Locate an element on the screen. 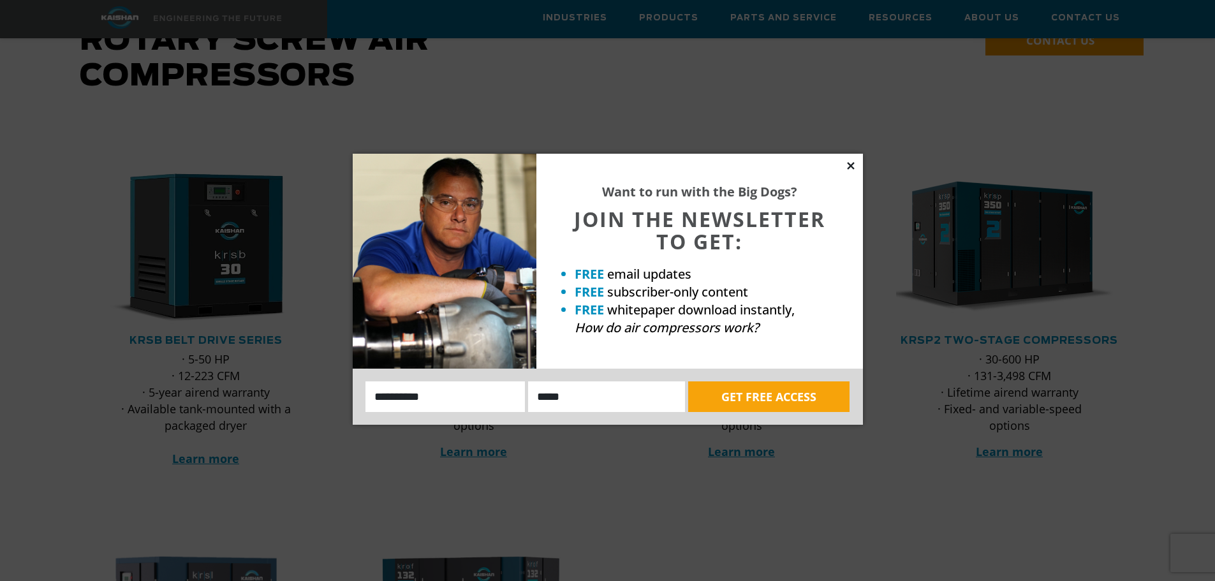 The height and width of the screenshot is (581, 1215). button: GET FREE ACCESS is located at coordinates (769, 397).